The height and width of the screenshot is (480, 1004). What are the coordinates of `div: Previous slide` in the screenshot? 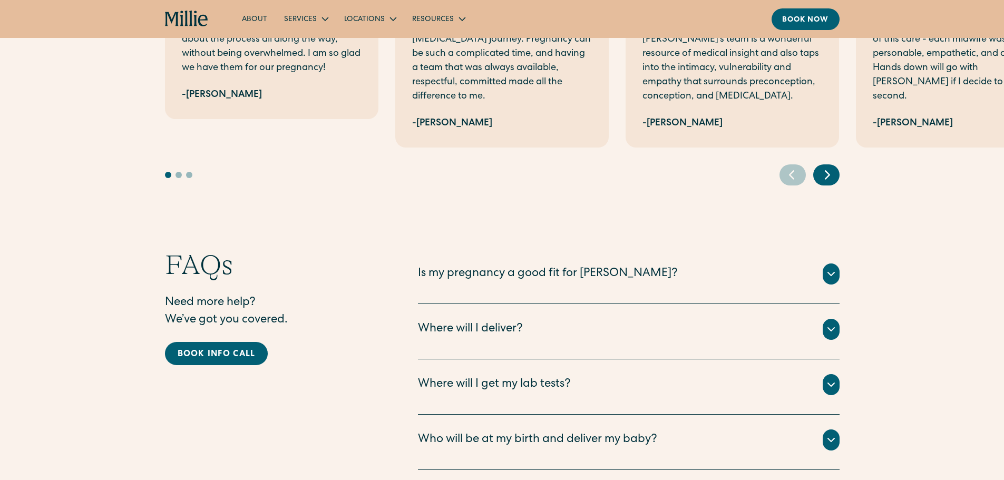 It's located at (792, 175).